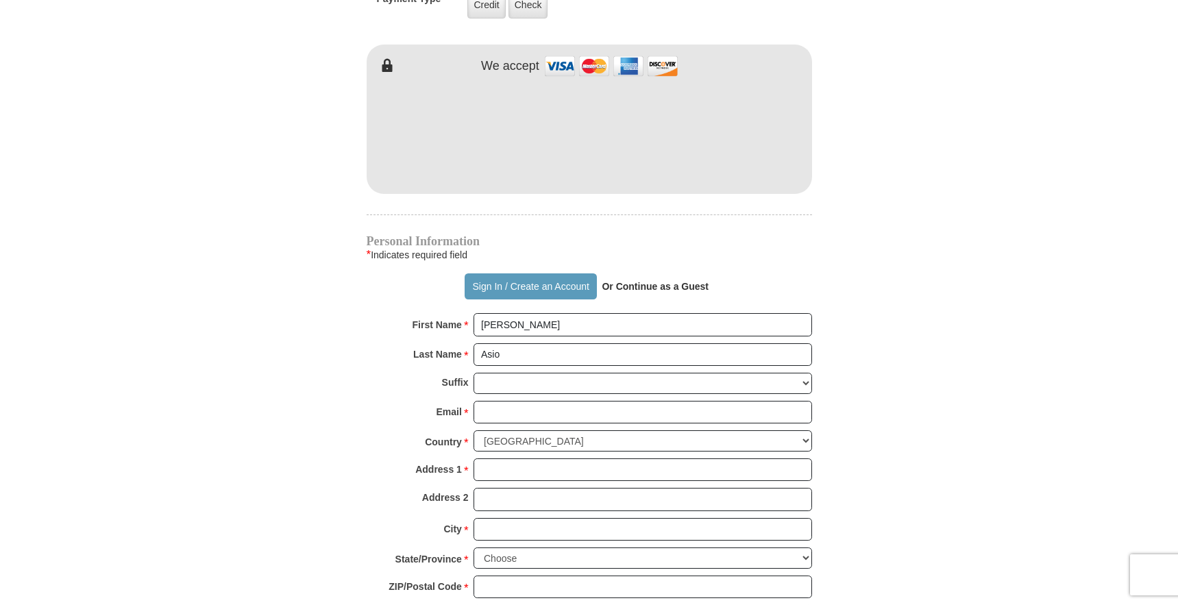 This screenshot has width=1178, height=605. I want to click on button: Sign In / Create an Account, so click(530, 286).